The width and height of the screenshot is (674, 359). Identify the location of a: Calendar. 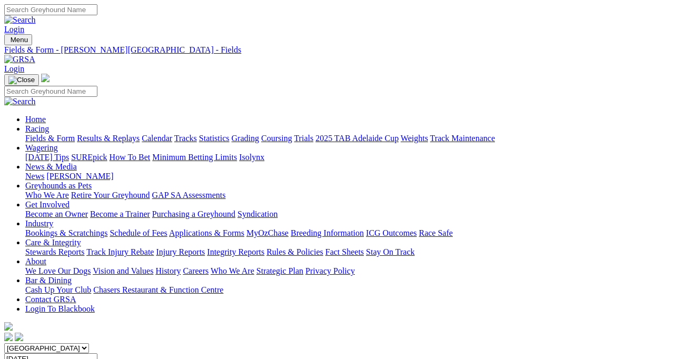
(157, 138).